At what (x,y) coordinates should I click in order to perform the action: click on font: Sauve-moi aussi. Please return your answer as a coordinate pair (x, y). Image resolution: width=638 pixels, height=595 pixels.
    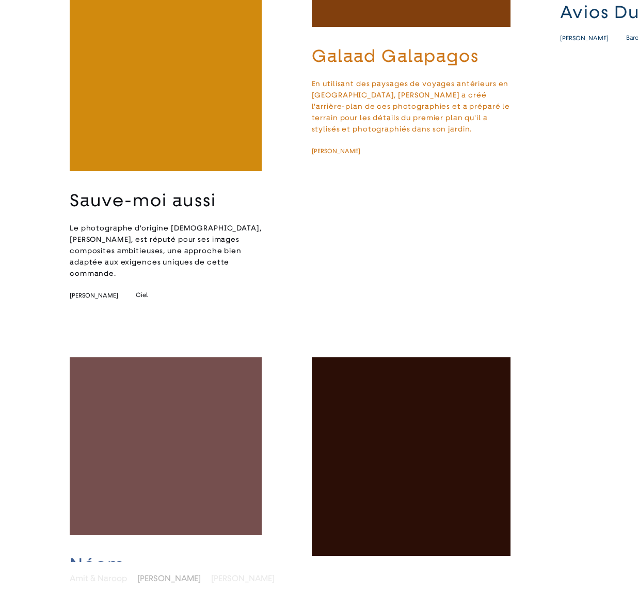
    Looking at the image, I should click on (143, 200).